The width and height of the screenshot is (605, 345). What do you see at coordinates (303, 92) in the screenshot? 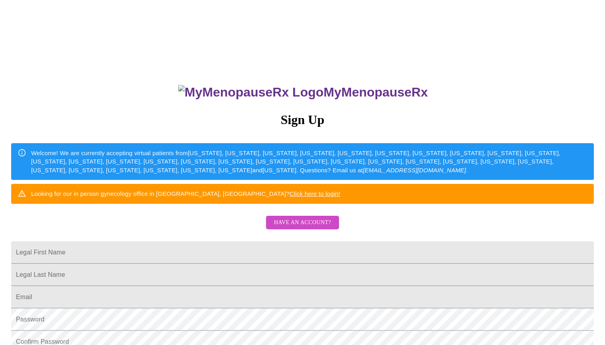
I see `h3: MyMenopauseRx` at bounding box center [303, 92].